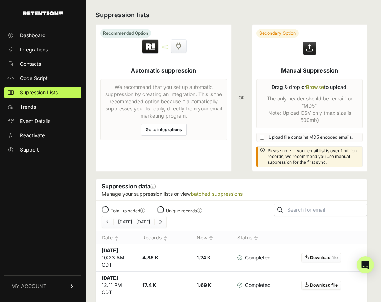  What do you see at coordinates (32, 135) in the screenshot?
I see `span: Reactivate` at bounding box center [32, 135].